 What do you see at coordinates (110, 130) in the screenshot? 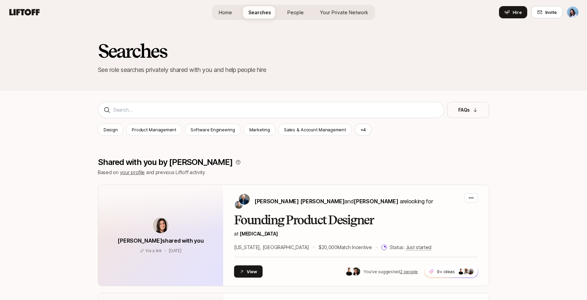
I see `p: Design` at bounding box center [110, 130].